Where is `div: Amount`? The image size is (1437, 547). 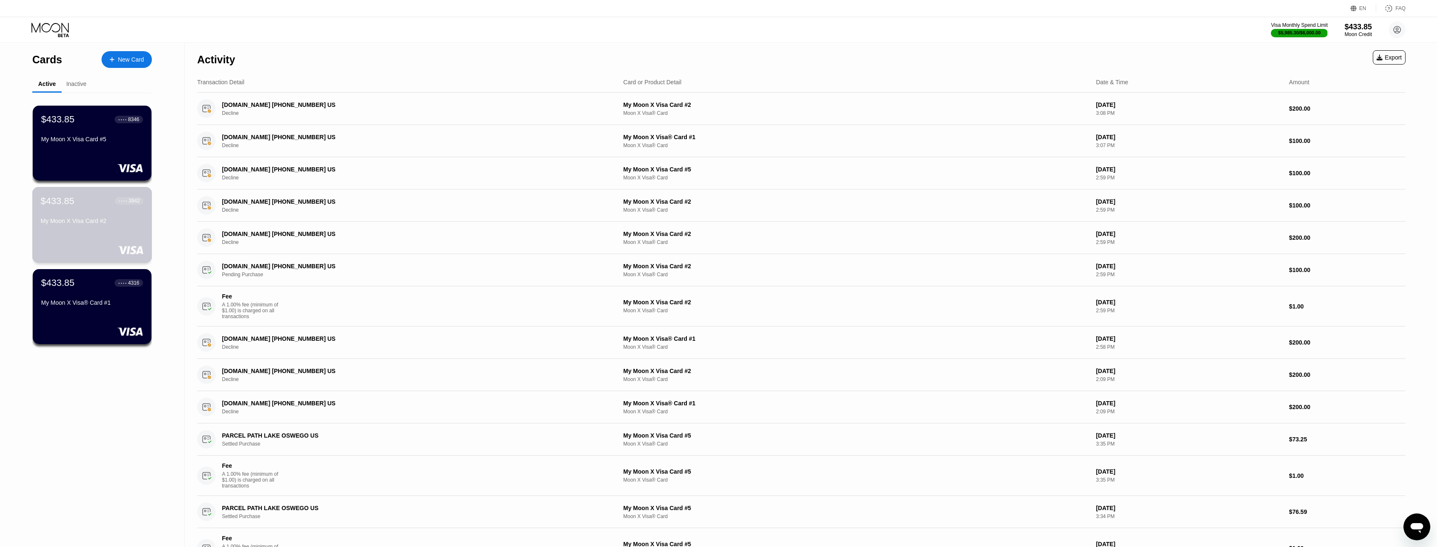
div: Amount is located at coordinates (1299, 82).